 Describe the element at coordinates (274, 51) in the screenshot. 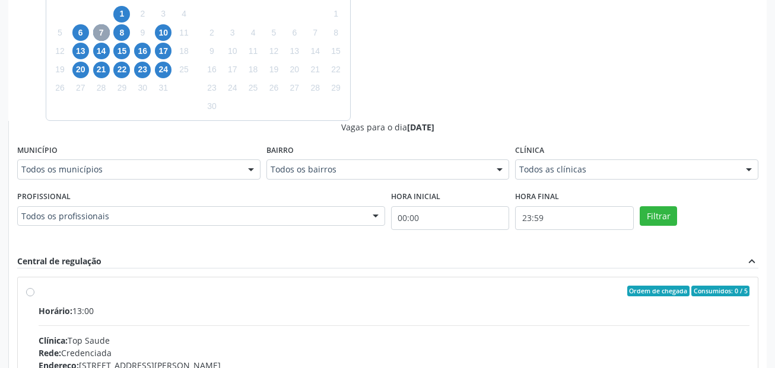

I see `span: quarta-feira, 12 de novembro de 2025` at that location.